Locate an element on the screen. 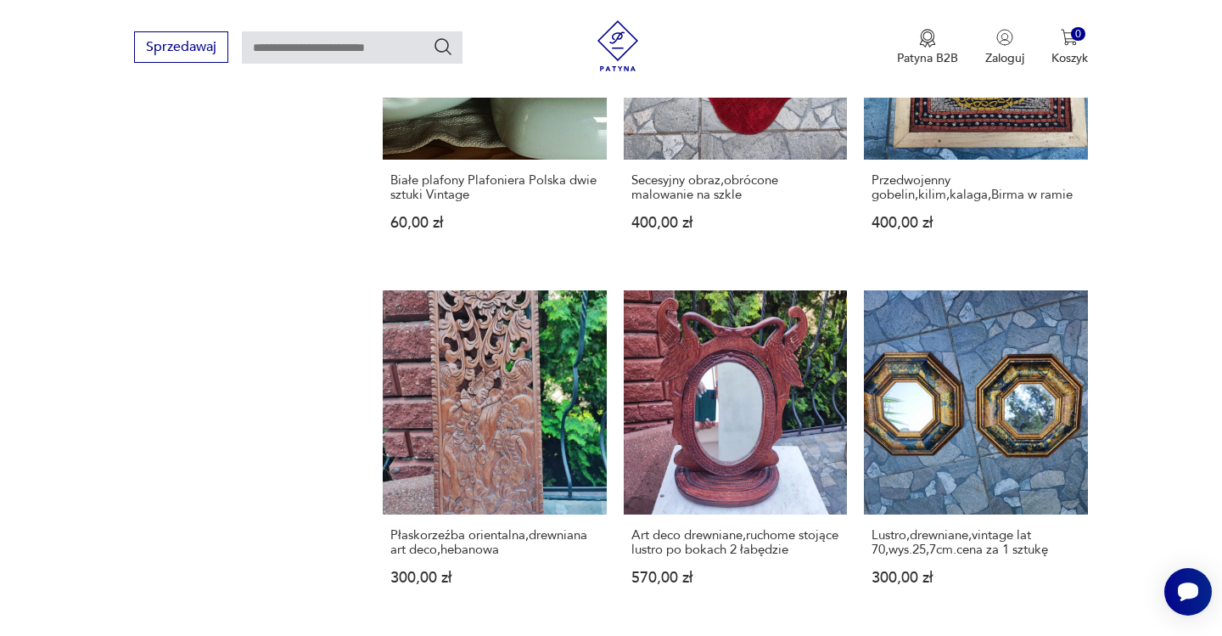 This screenshot has height=636, width=1222. img: Ikona medalu is located at coordinates (928, 38).